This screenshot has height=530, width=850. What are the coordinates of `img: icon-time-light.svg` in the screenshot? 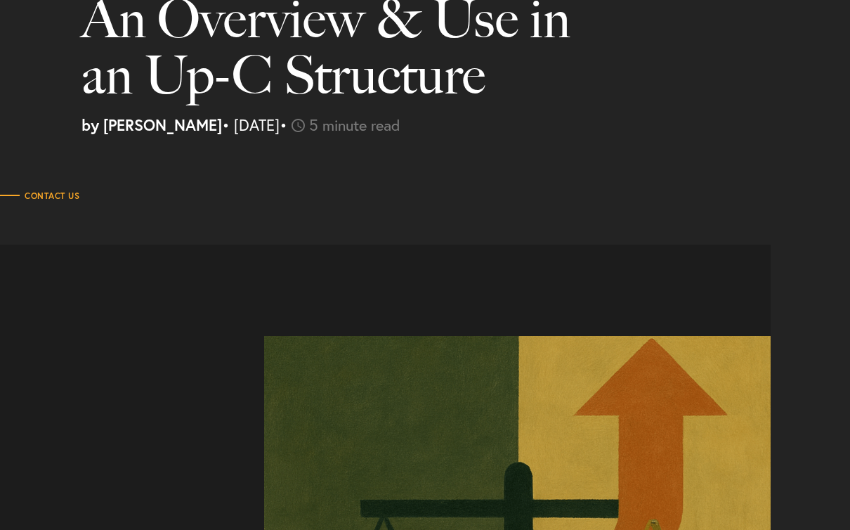 It's located at (298, 125).